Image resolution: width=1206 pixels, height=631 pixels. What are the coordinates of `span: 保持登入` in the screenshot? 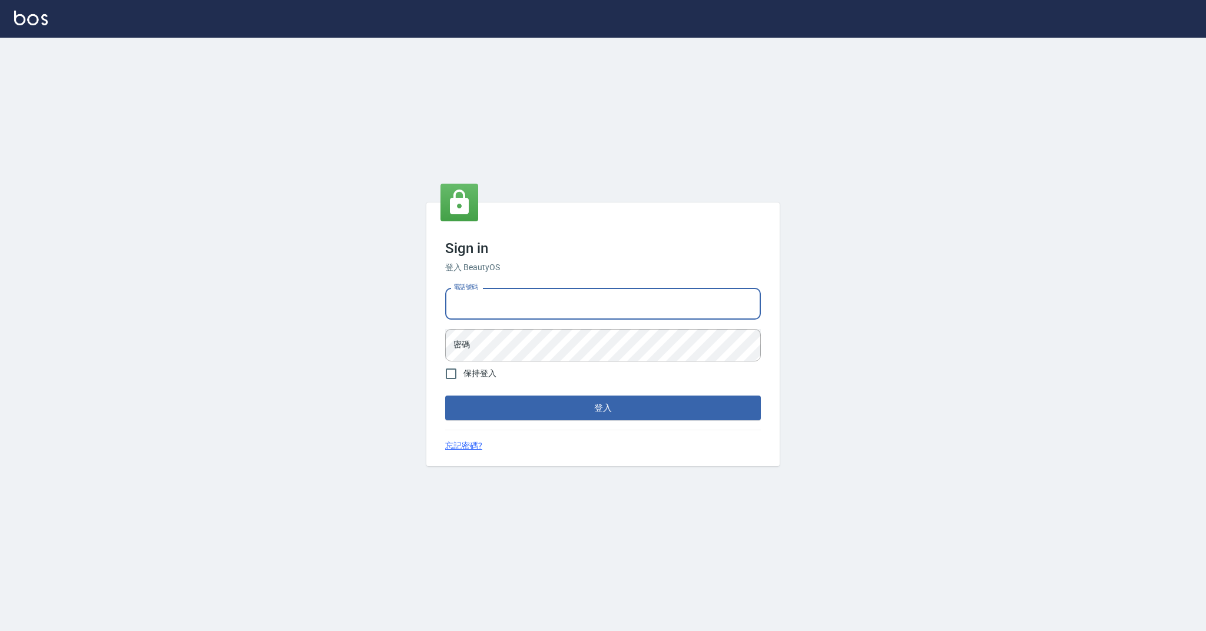 It's located at (480, 373).